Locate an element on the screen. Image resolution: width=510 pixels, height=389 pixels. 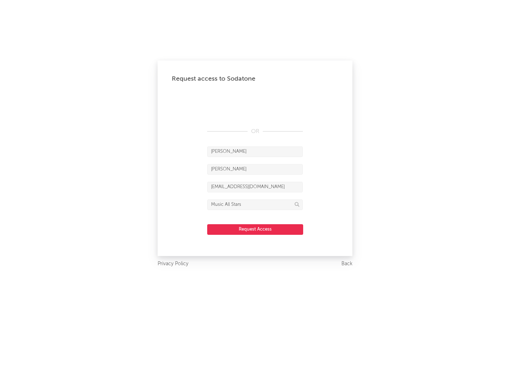
a: Back is located at coordinates (346, 264).